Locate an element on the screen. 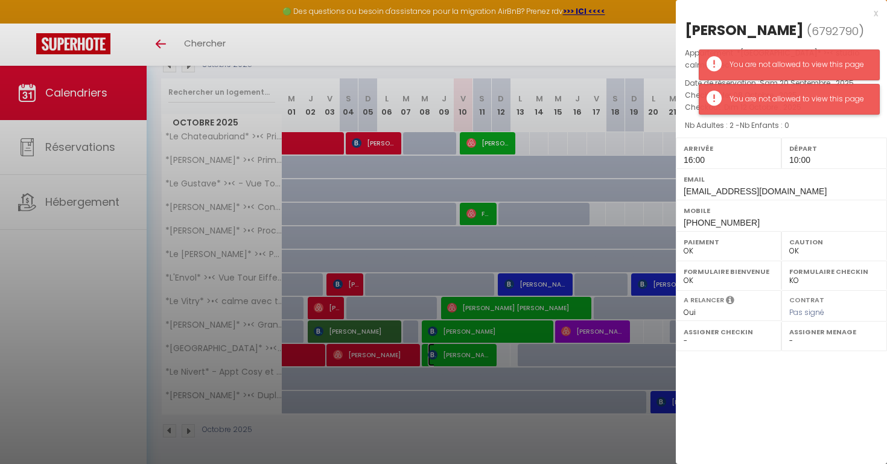 Image resolution: width=887 pixels, height=464 pixels. span: 16:00 is located at coordinates (694, 160).